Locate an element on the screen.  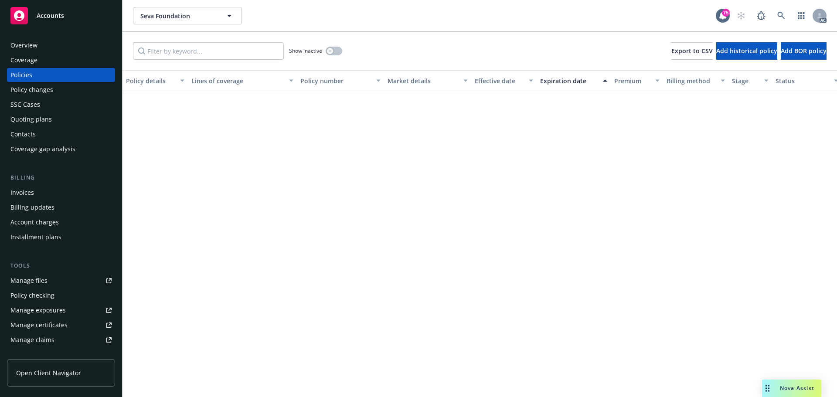
a: Manage BORs is located at coordinates (61, 355).